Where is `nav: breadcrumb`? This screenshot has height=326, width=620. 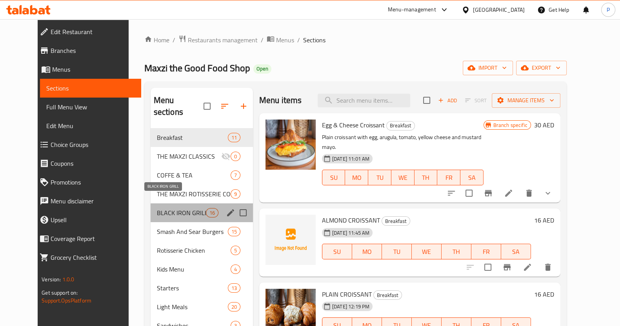 nav: breadcrumb is located at coordinates (355, 40).